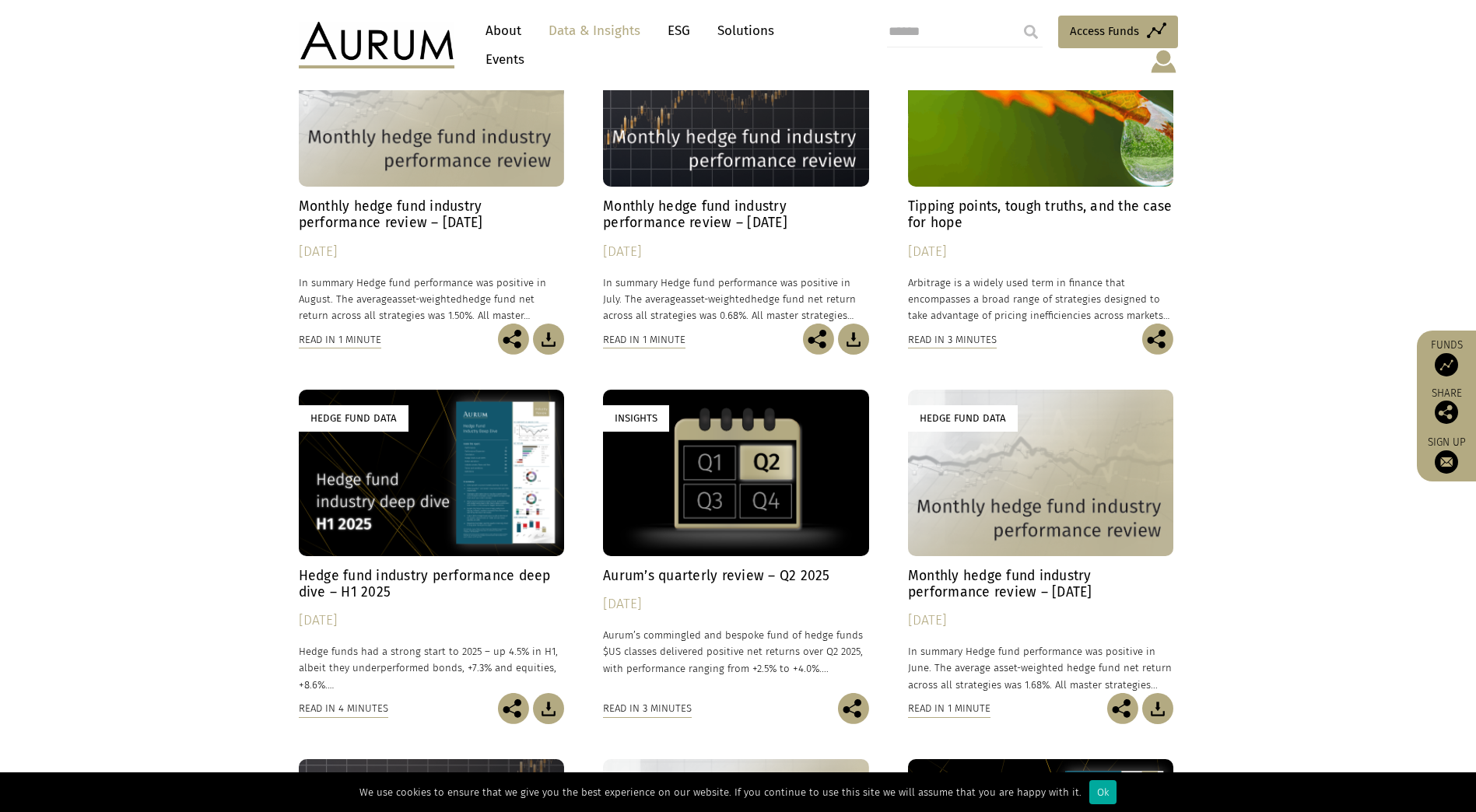 Image resolution: width=1476 pixels, height=812 pixels. What do you see at coordinates (678, 30) in the screenshot?
I see `a: ESG` at bounding box center [678, 30].